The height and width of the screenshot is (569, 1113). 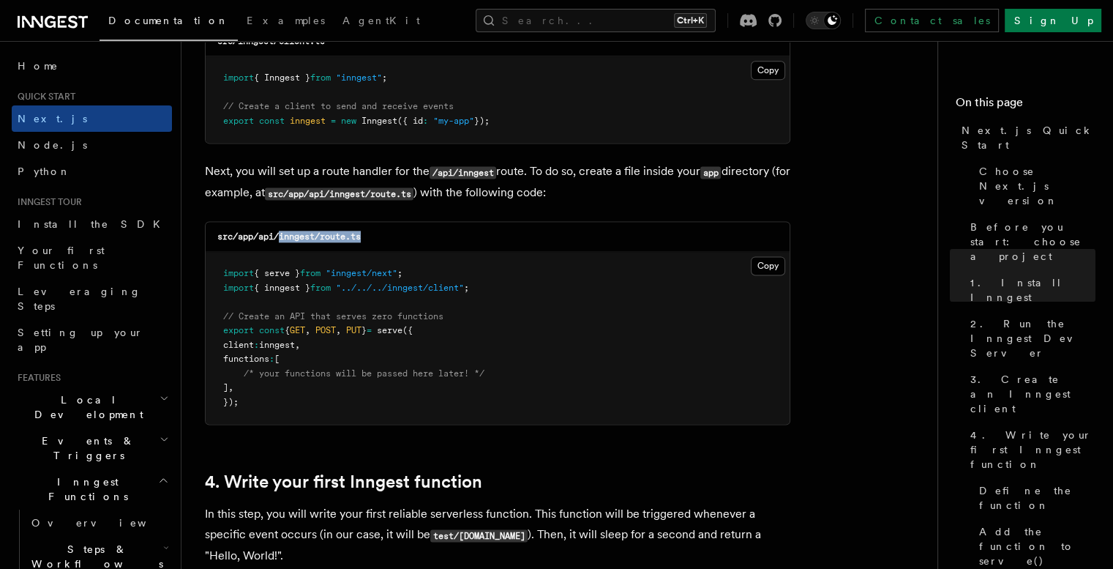 What do you see at coordinates (1033, 290) in the screenshot?
I see `span: 1. Install Inngest` at bounding box center [1033, 290].